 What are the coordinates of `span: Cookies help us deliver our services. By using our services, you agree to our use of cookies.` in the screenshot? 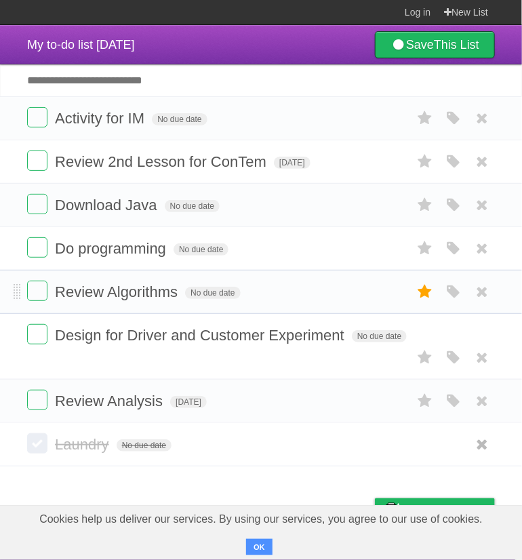 It's located at (261, 520).